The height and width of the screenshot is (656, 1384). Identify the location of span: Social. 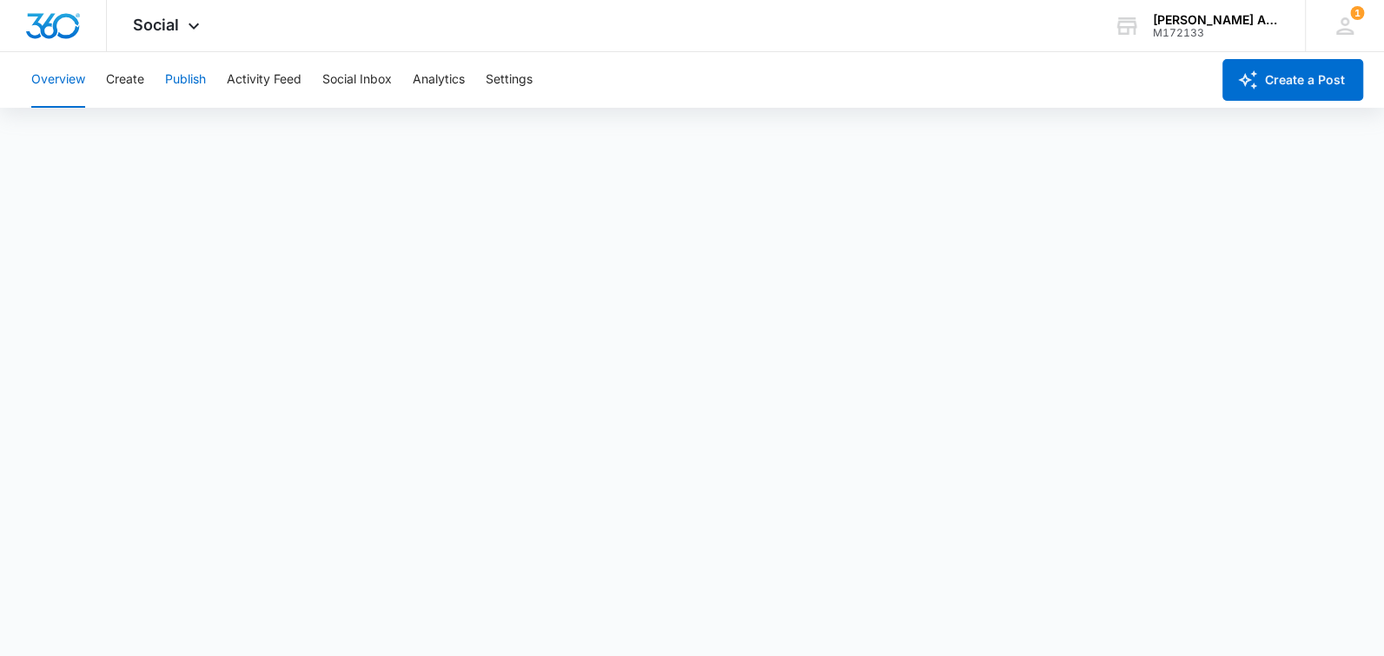
(156, 24).